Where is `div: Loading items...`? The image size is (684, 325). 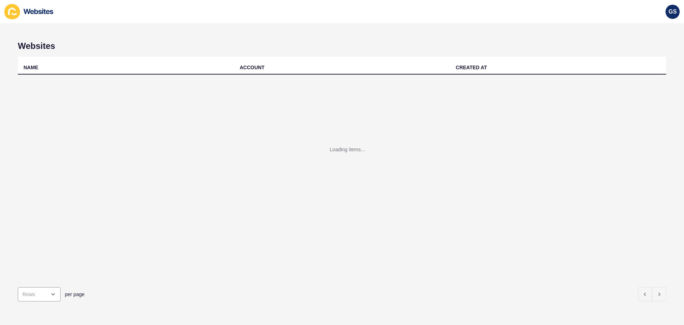
div: Loading items... is located at coordinates (347, 149).